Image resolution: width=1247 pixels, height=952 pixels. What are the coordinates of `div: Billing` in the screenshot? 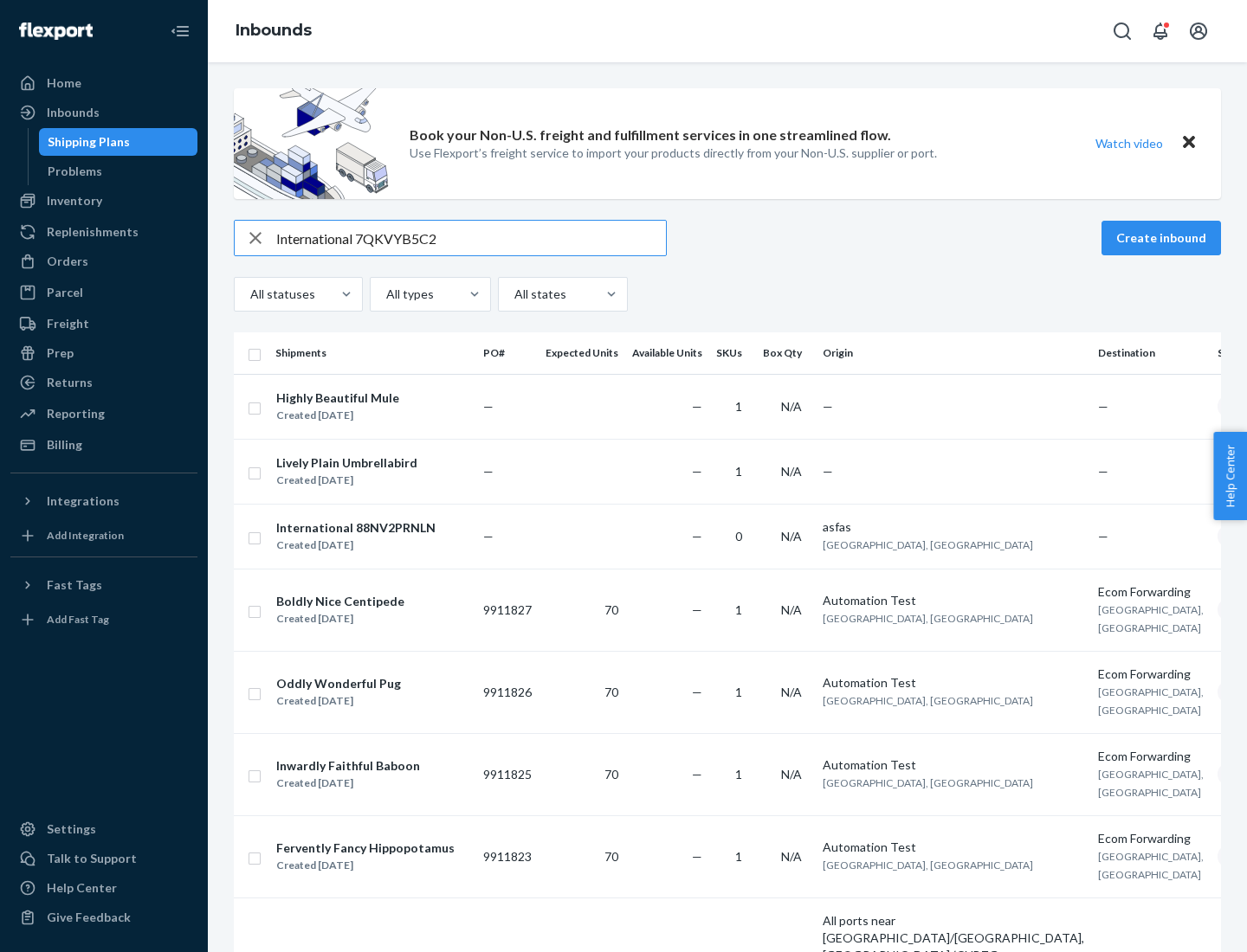 It's located at (64, 445).